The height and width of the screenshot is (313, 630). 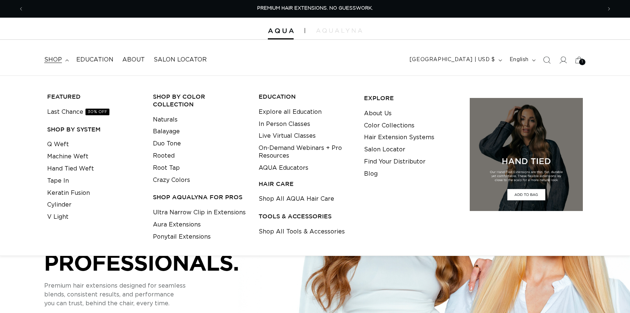 I want to click on button: Previous announcement, so click(x=21, y=9).